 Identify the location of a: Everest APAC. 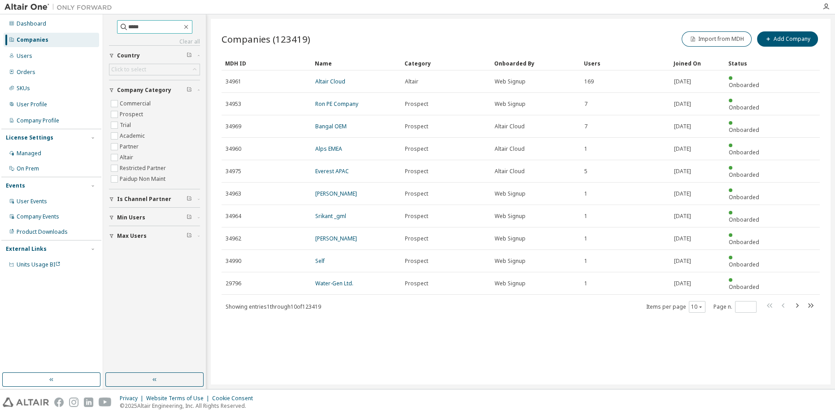
(332, 171).